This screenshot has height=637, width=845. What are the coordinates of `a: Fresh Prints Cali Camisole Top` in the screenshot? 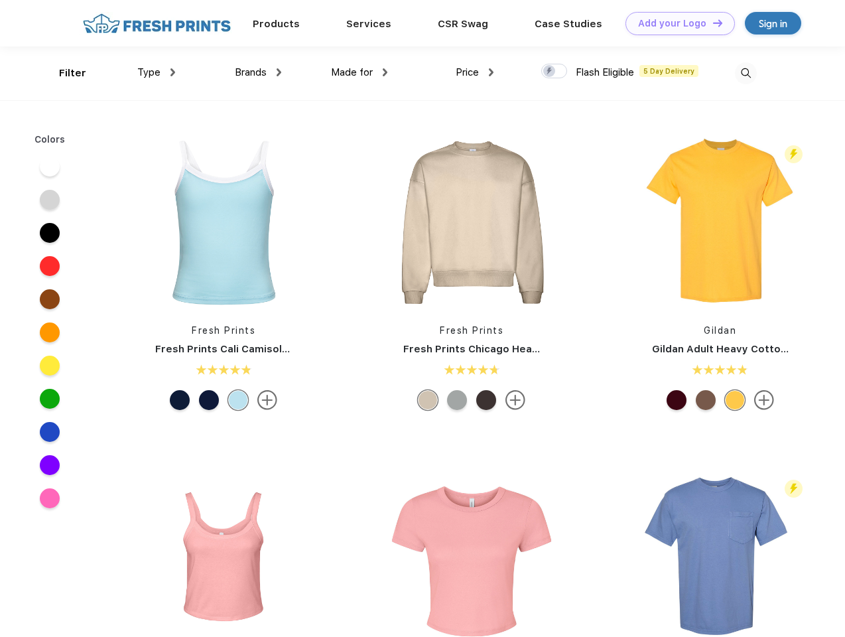 It's located at (233, 349).